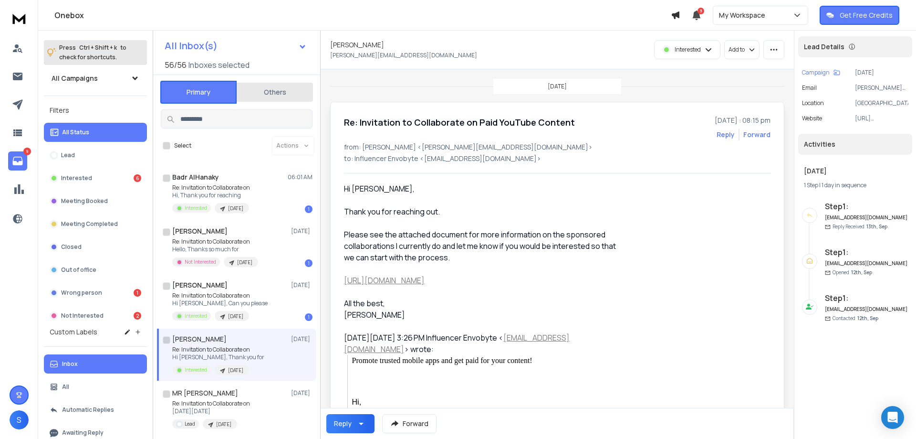 The image size is (916, 439). Describe the element at coordinates (856, 318) in the screenshot. I see `p: Contacted` at that location.